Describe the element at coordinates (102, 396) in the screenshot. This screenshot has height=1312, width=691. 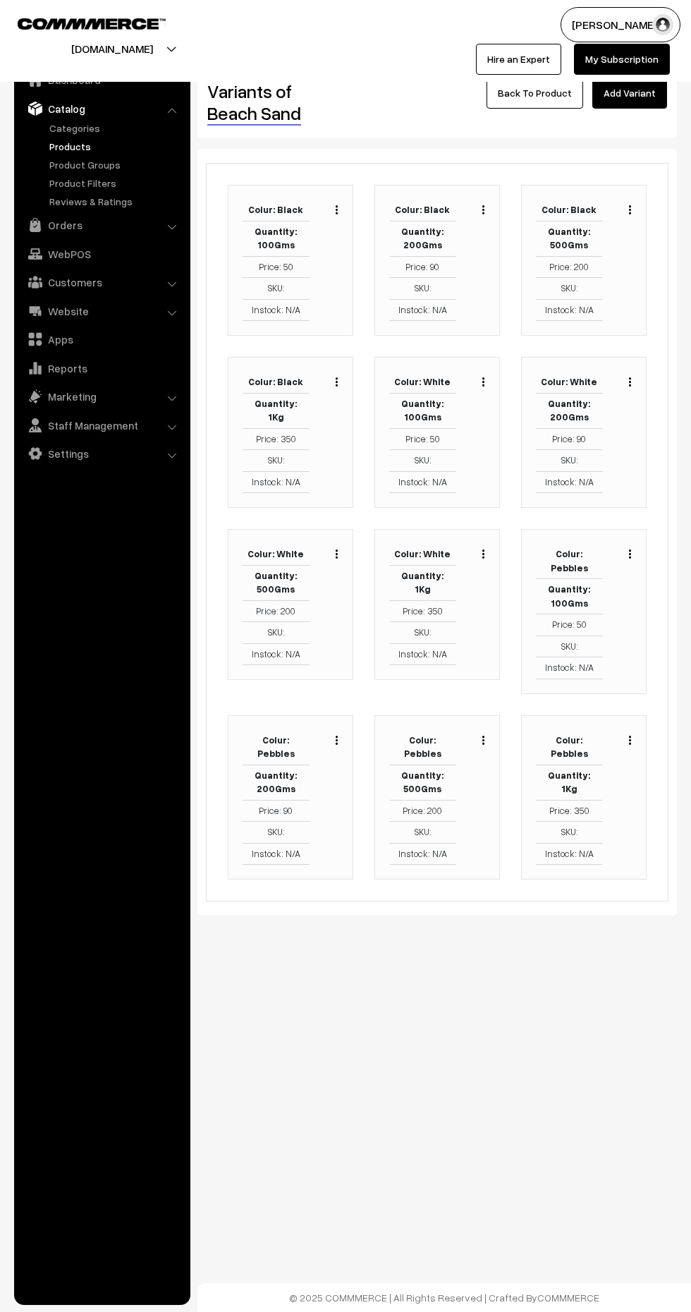
I see `a: Marketing` at that location.